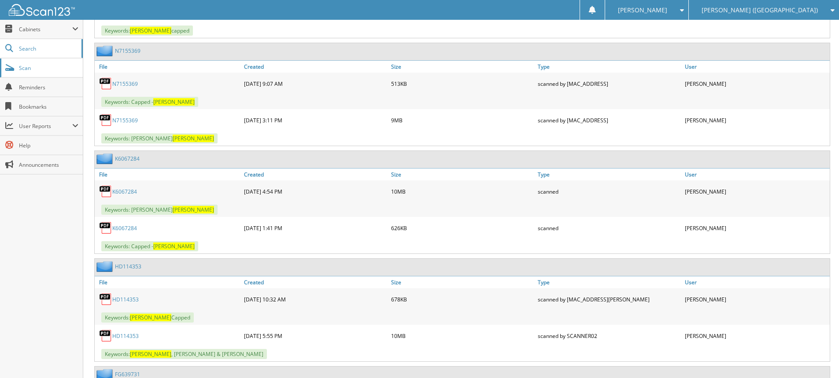 The height and width of the screenshot is (378, 839). I want to click on span: Announcements, so click(48, 165).